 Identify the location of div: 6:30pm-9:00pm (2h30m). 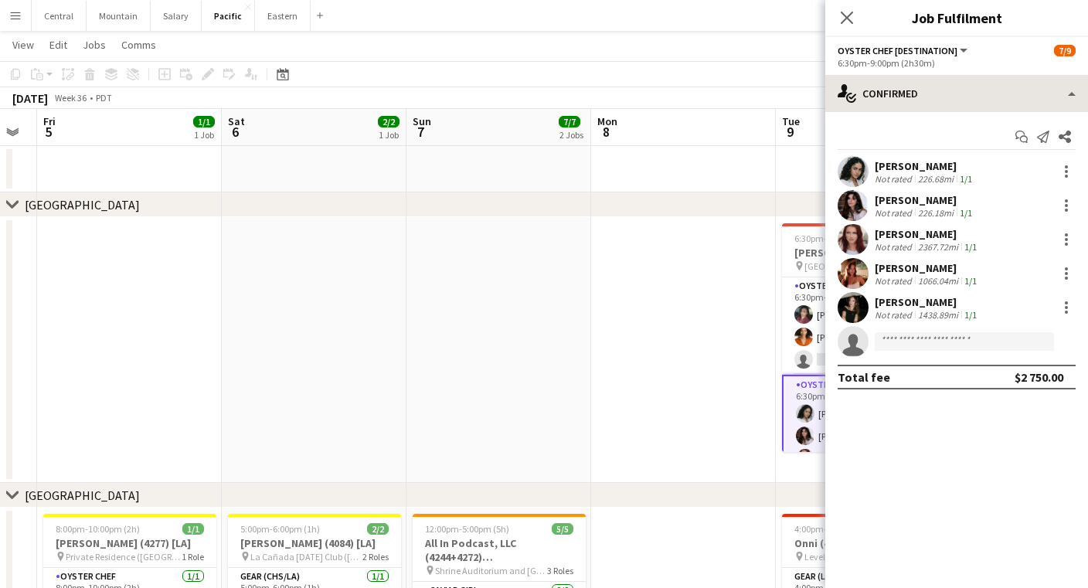
(956, 63).